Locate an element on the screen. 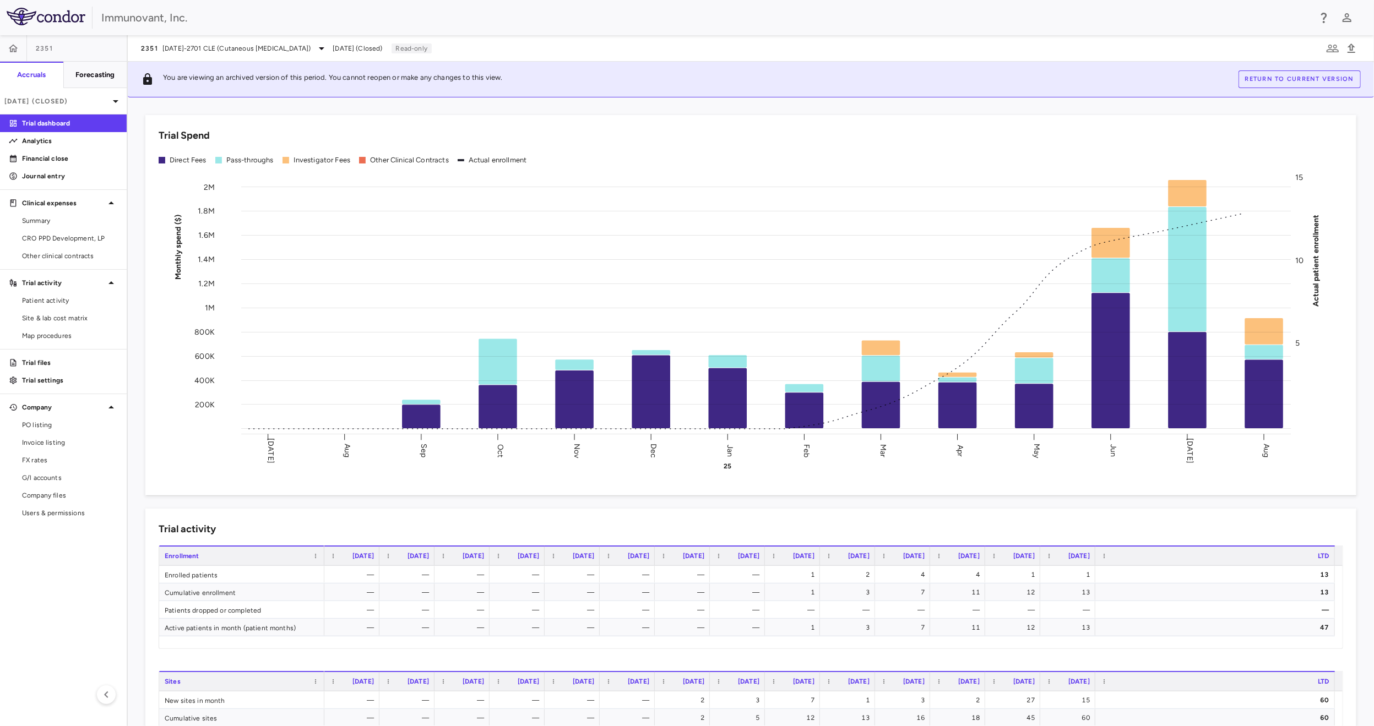 The width and height of the screenshot is (1374, 726). span: PO listing is located at coordinates (70, 425).